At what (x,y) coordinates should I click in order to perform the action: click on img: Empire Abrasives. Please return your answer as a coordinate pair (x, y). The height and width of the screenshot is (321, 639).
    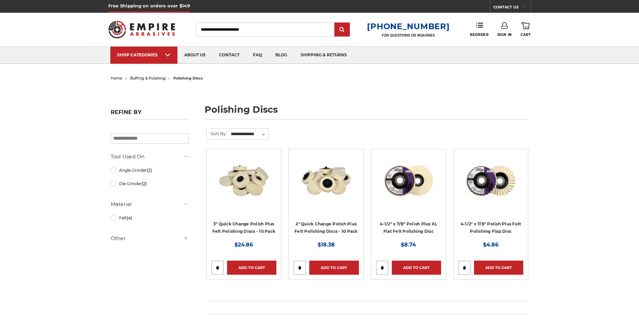
    Looking at the image, I should click on (142, 30).